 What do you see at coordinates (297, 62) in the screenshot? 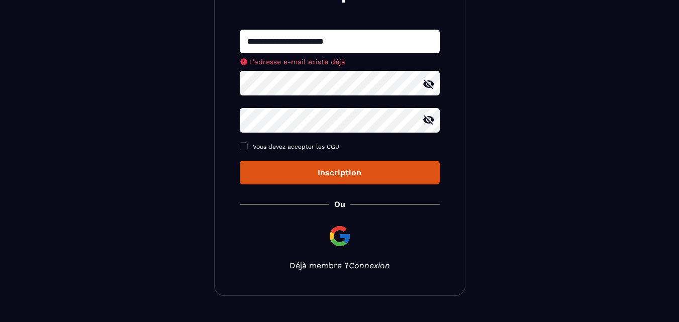
I see `span: L'adresse e-mail existe déjà` at bounding box center [297, 62].